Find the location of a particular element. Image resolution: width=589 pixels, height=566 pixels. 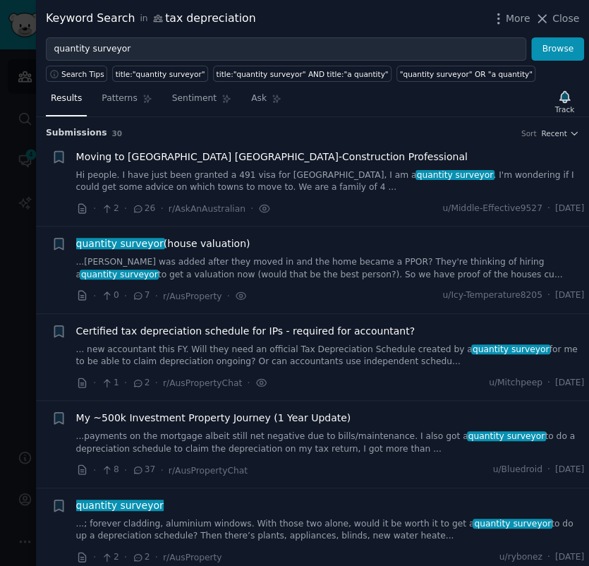

span: u/rybonez is located at coordinates (520, 557).